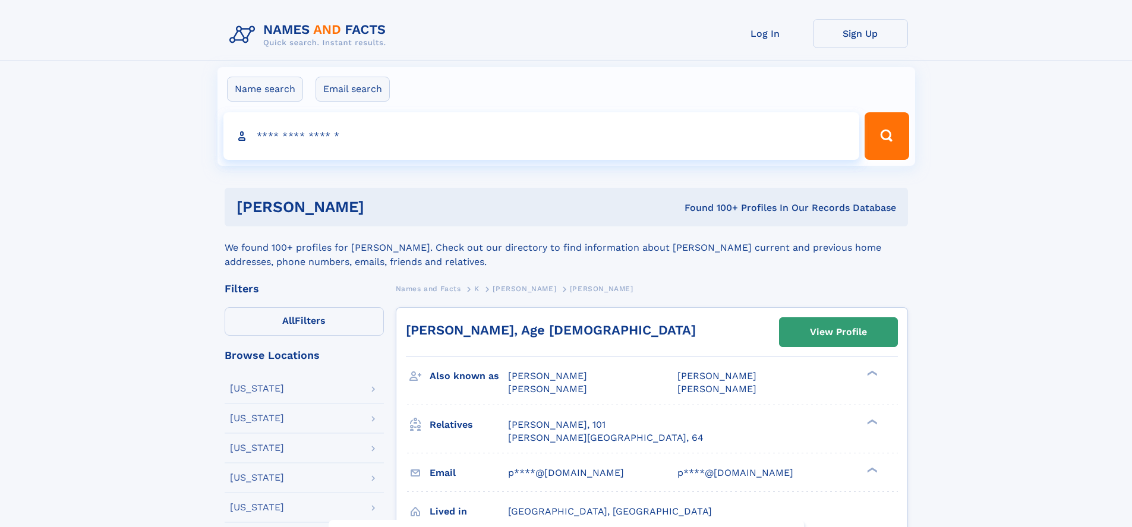  I want to click on a: Log In, so click(766, 33).